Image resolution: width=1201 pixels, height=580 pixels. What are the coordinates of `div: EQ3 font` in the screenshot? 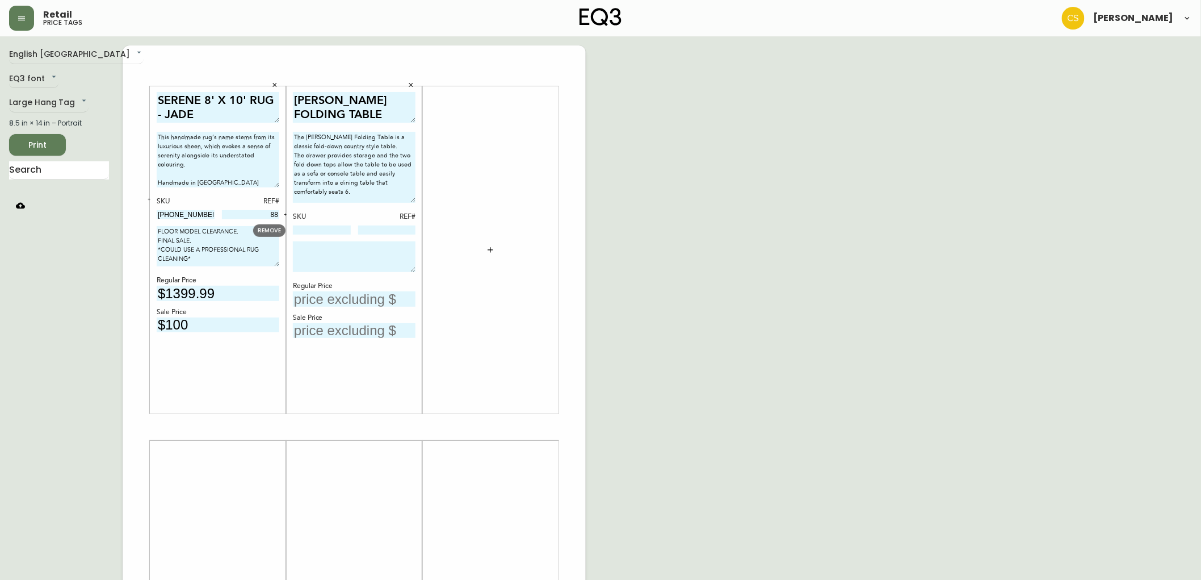 It's located at (33, 79).